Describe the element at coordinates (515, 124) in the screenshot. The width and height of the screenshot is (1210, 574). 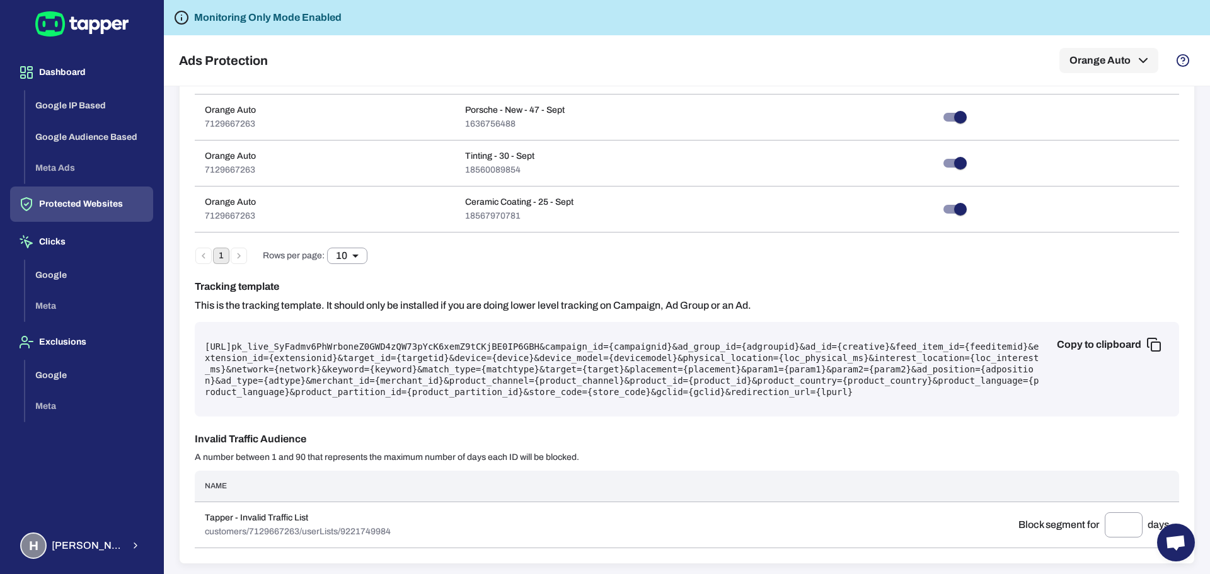
I see `p: 1636756488` at that location.